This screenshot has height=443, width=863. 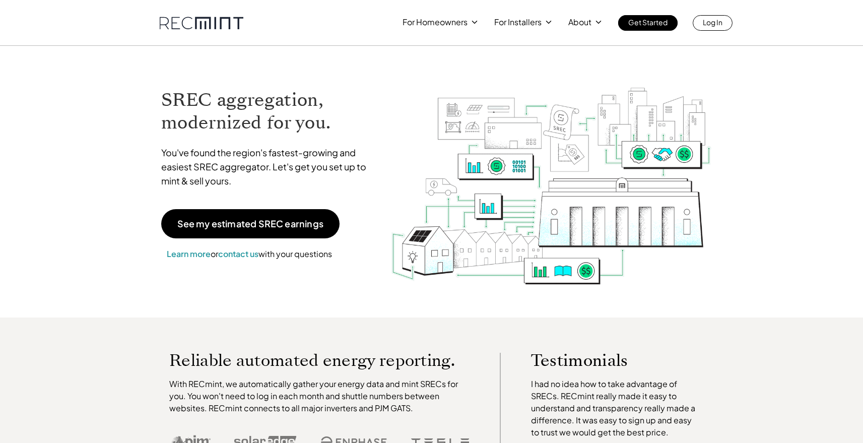 I want to click on p: Get Started, so click(x=648, y=22).